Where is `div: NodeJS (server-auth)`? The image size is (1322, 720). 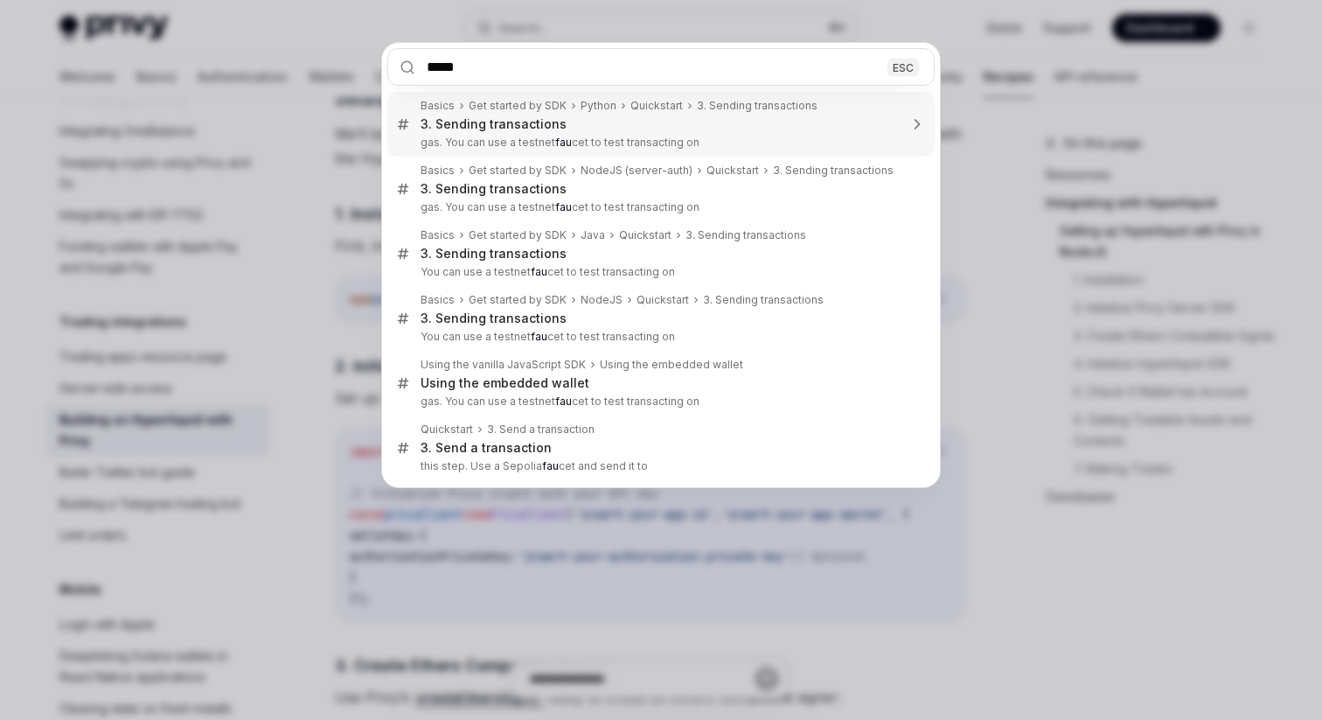 div: NodeJS (server-auth) is located at coordinates (637, 171).